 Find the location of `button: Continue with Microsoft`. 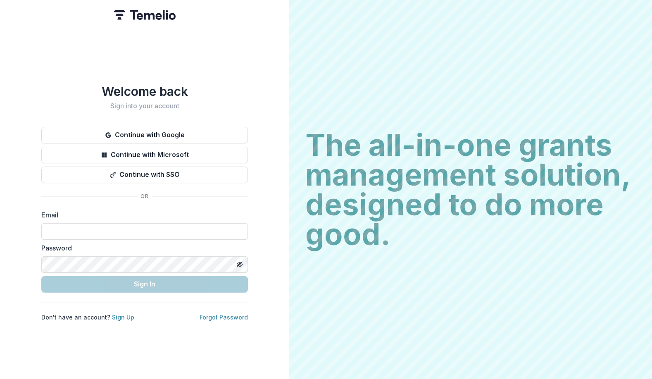

button: Continue with Microsoft is located at coordinates (145, 155).